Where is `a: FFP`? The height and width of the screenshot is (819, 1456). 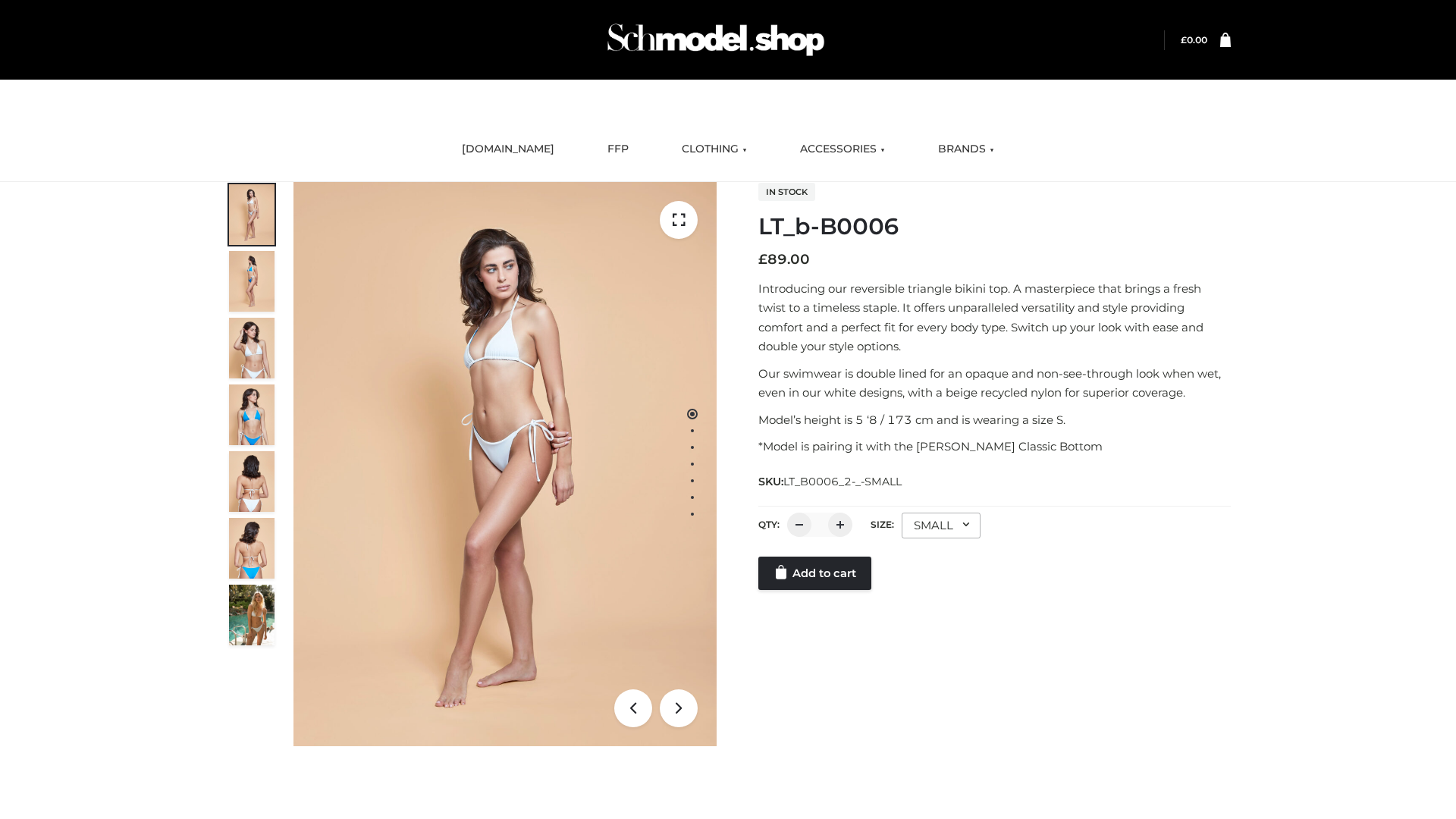 a: FFP is located at coordinates (618, 150).